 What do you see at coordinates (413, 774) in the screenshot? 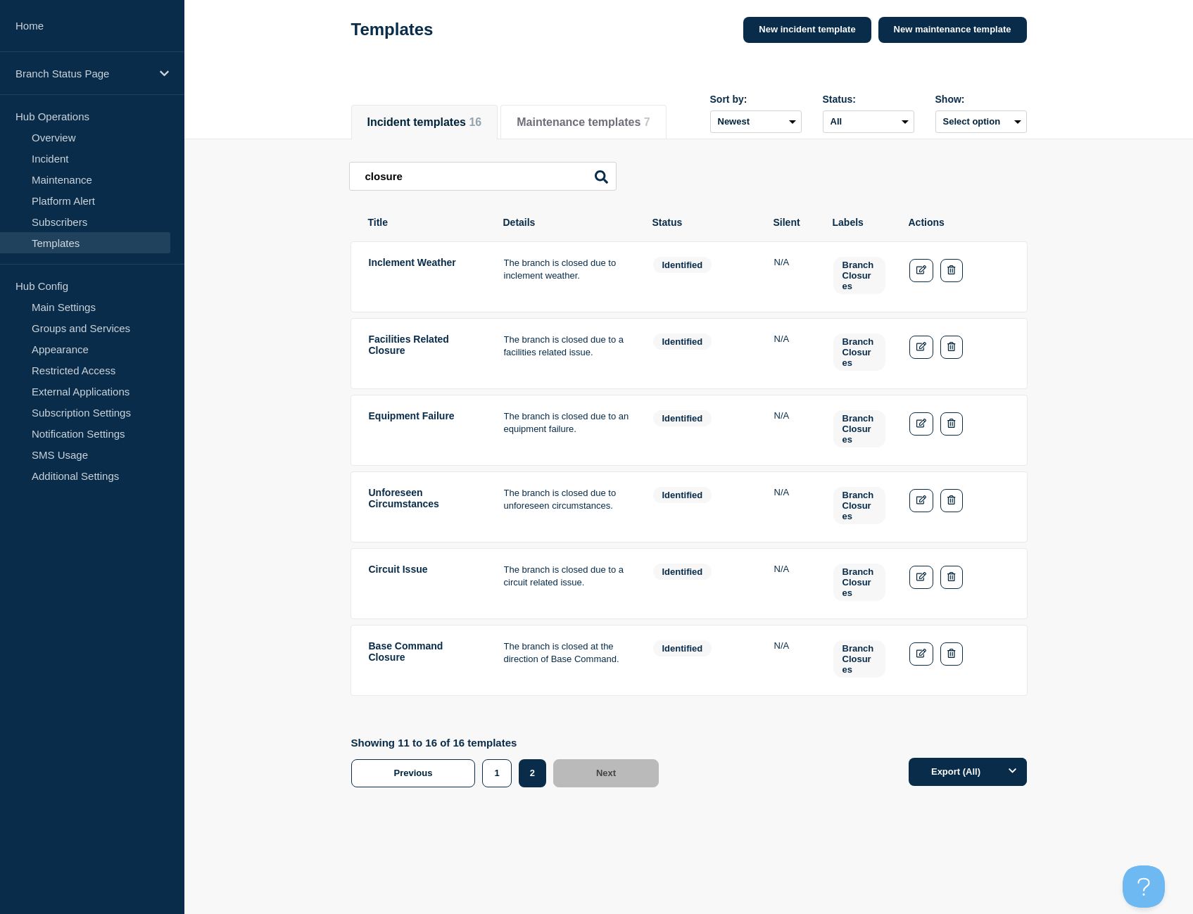
I see `button: Previous` at bounding box center [413, 774].